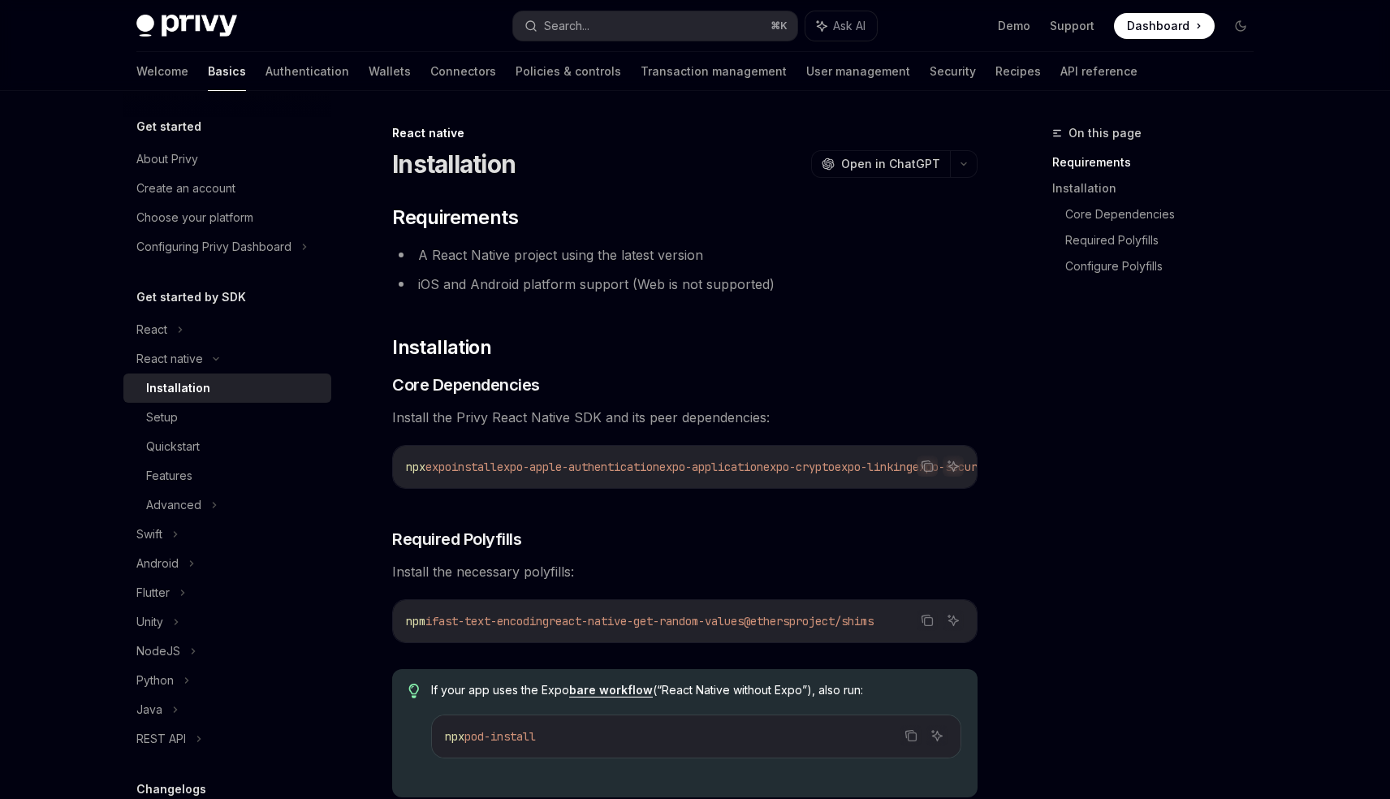 The height and width of the screenshot is (799, 1390). Describe the element at coordinates (880, 164) in the screenshot. I see `button: Open in ChatGPT` at that location.